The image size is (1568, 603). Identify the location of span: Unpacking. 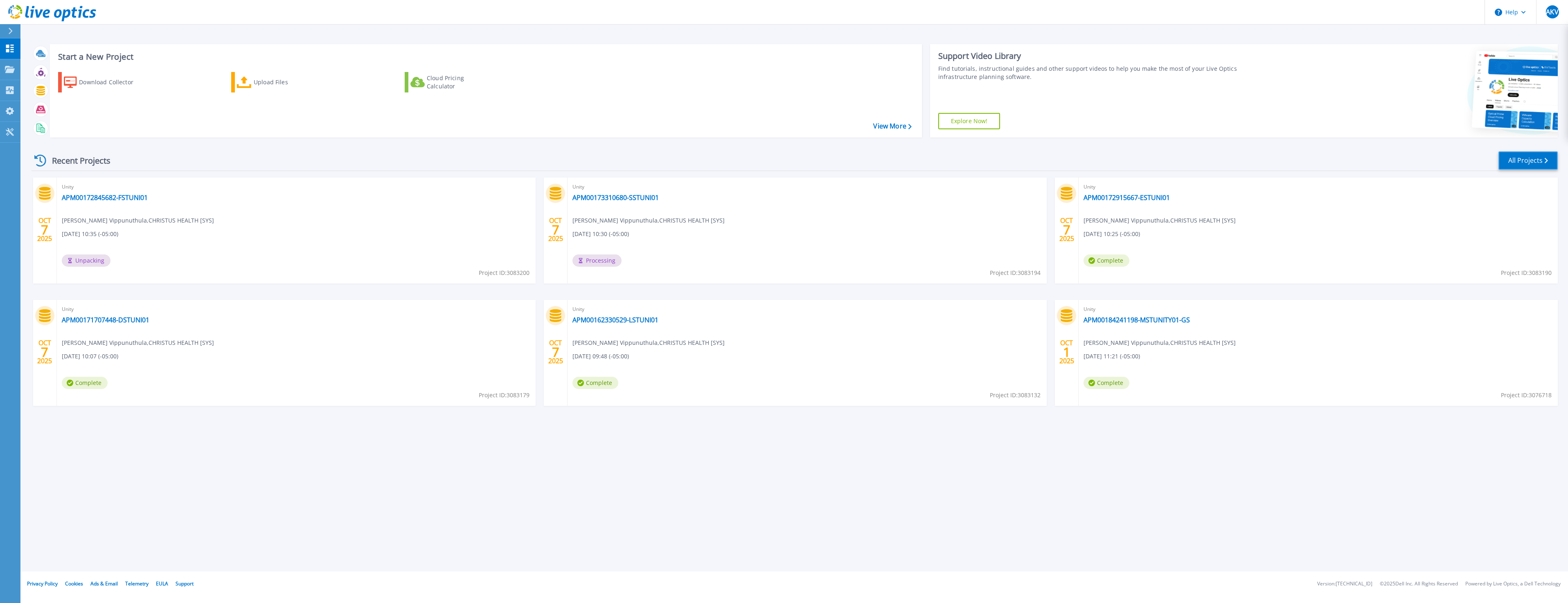
(86, 261).